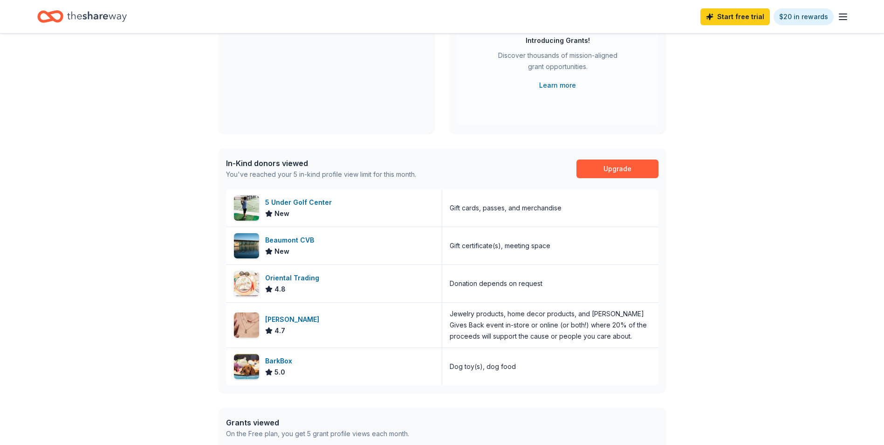  I want to click on div: Gift certificate(s), meeting space, so click(500, 246).